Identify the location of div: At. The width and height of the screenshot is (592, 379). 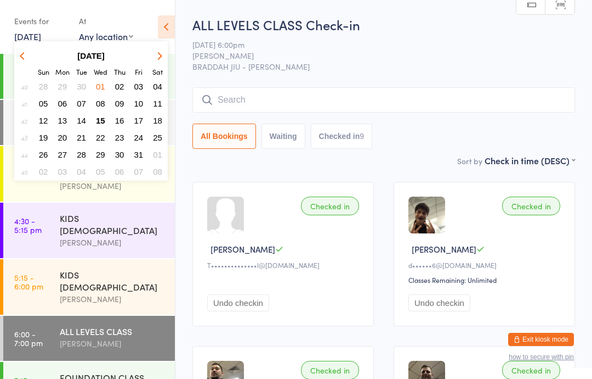
(106, 21).